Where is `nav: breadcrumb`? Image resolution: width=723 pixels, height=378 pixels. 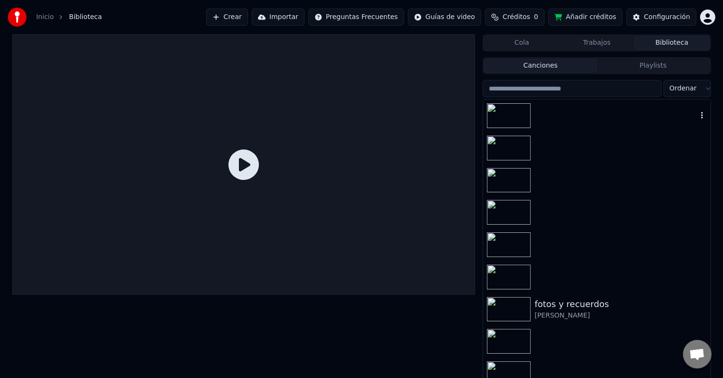
nav: breadcrumb is located at coordinates (69, 17).